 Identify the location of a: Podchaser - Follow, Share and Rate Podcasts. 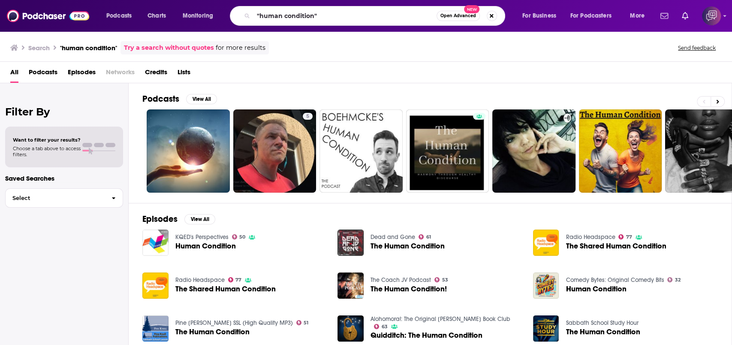
(48, 16).